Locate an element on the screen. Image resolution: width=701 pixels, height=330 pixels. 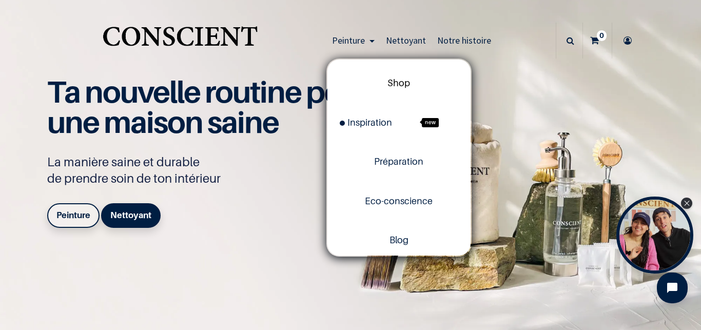
span: Shop is located at coordinates (399, 83).